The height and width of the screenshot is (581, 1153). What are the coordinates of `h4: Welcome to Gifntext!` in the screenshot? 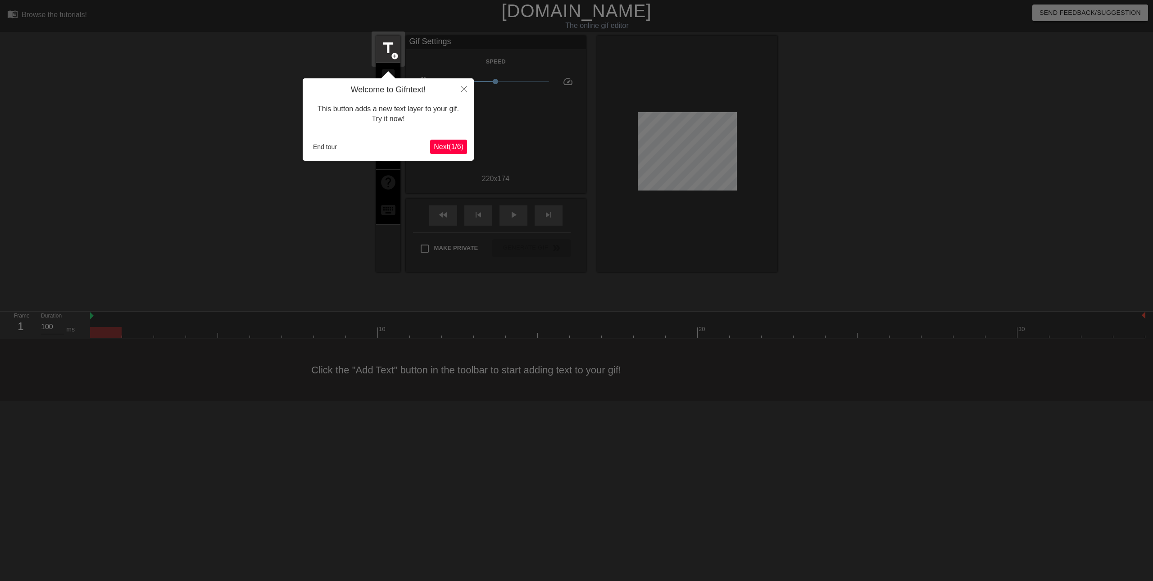 It's located at (388, 90).